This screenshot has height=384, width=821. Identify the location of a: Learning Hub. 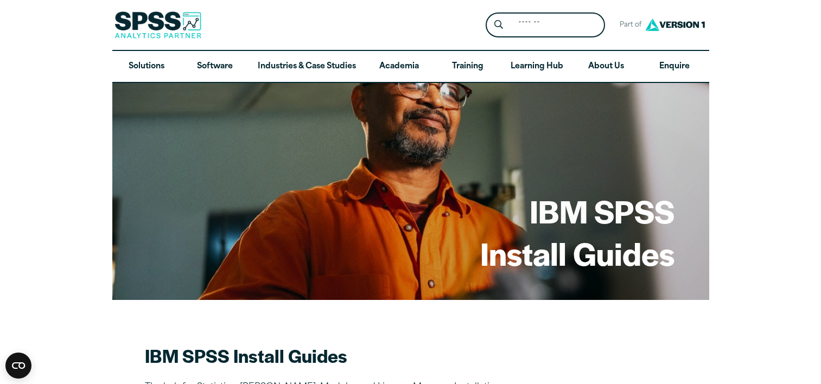
(537, 67).